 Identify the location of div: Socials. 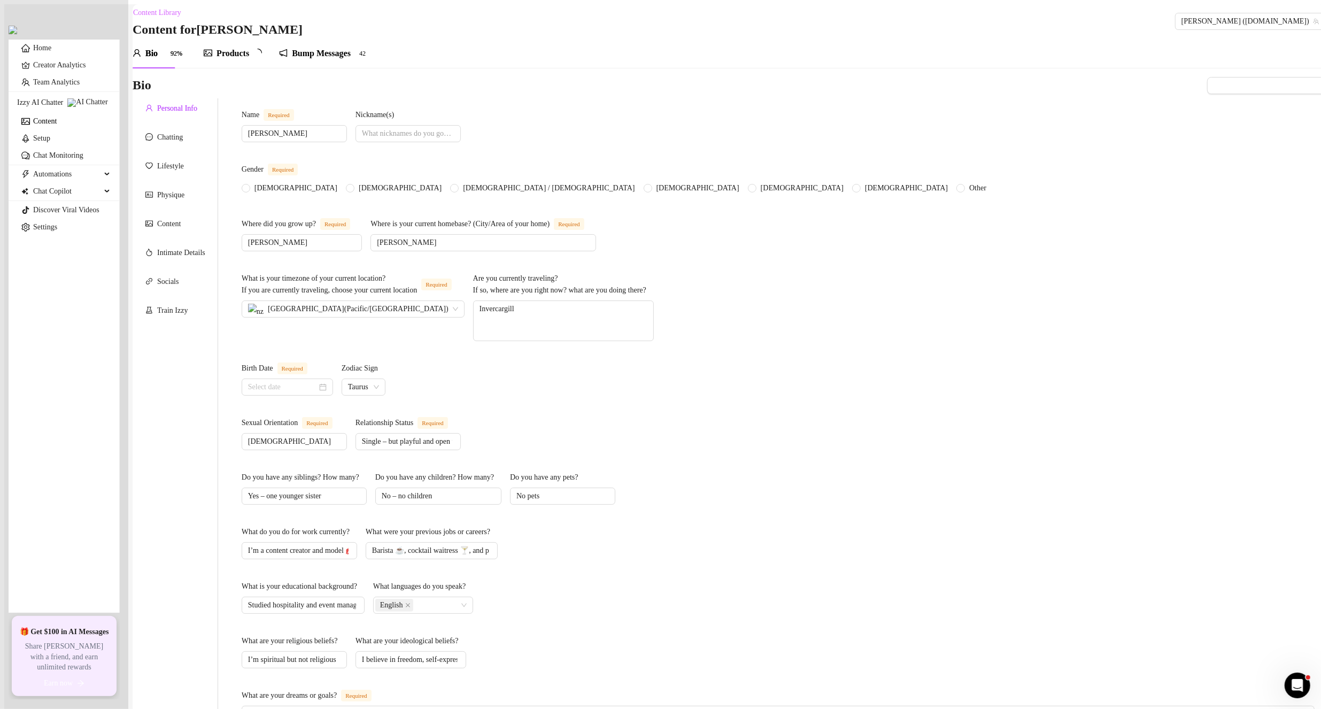
(168, 282).